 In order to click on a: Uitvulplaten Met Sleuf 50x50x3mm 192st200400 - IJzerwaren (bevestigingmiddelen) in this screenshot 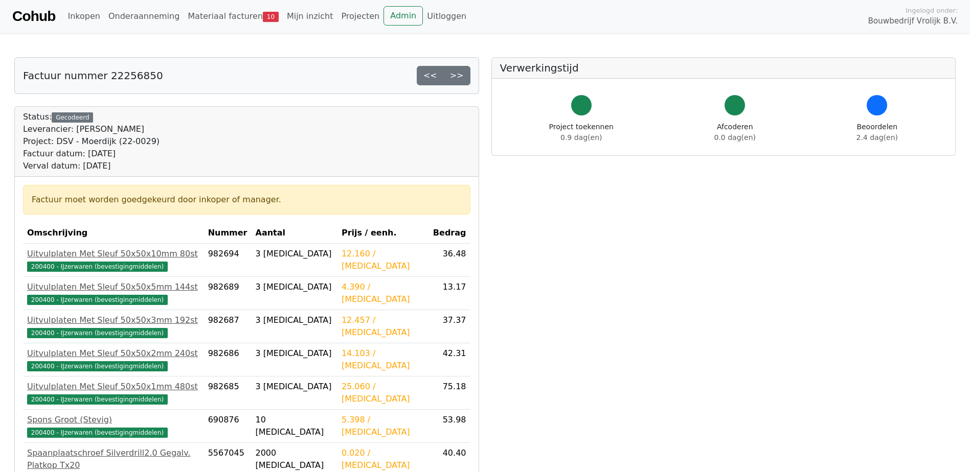, I will do `click(113, 327)`.